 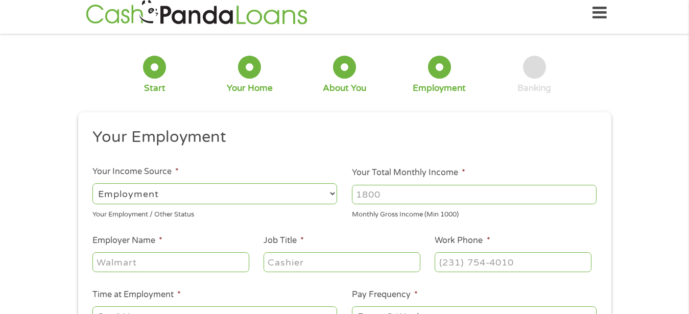 I want to click on label: Time at Employment, so click(x=136, y=295).